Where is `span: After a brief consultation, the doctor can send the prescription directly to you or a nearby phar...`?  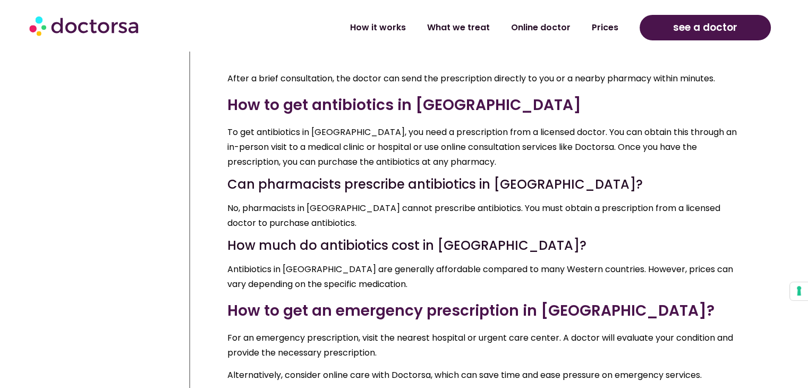 span: After a brief consultation, the doctor can send the prescription directly to you or a nearby phar... is located at coordinates (471, 78).